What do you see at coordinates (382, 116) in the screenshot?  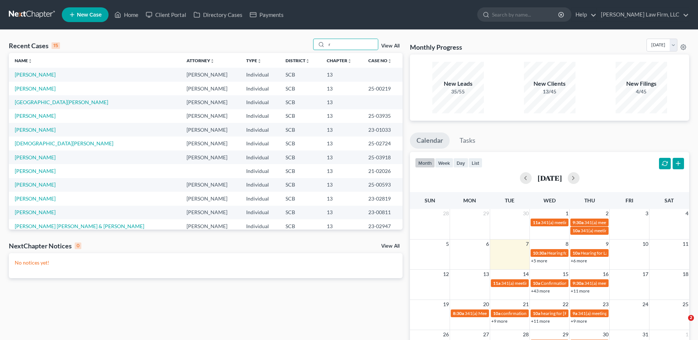 I see `td: 25-03935` at bounding box center [382, 116].